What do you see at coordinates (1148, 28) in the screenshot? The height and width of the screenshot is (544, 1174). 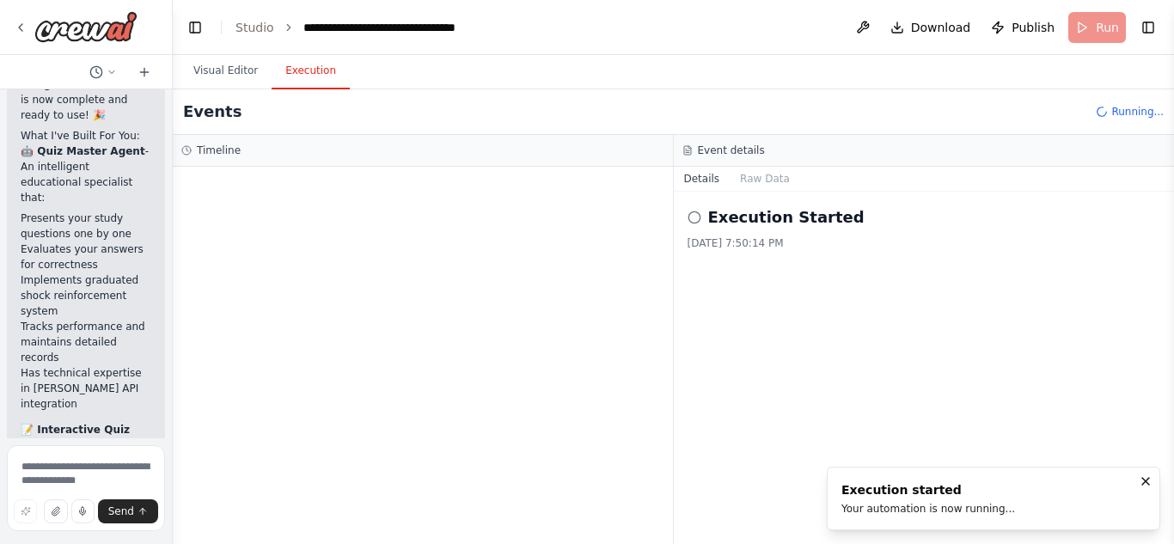 I see `button: Show right sidebar` at bounding box center [1148, 28].